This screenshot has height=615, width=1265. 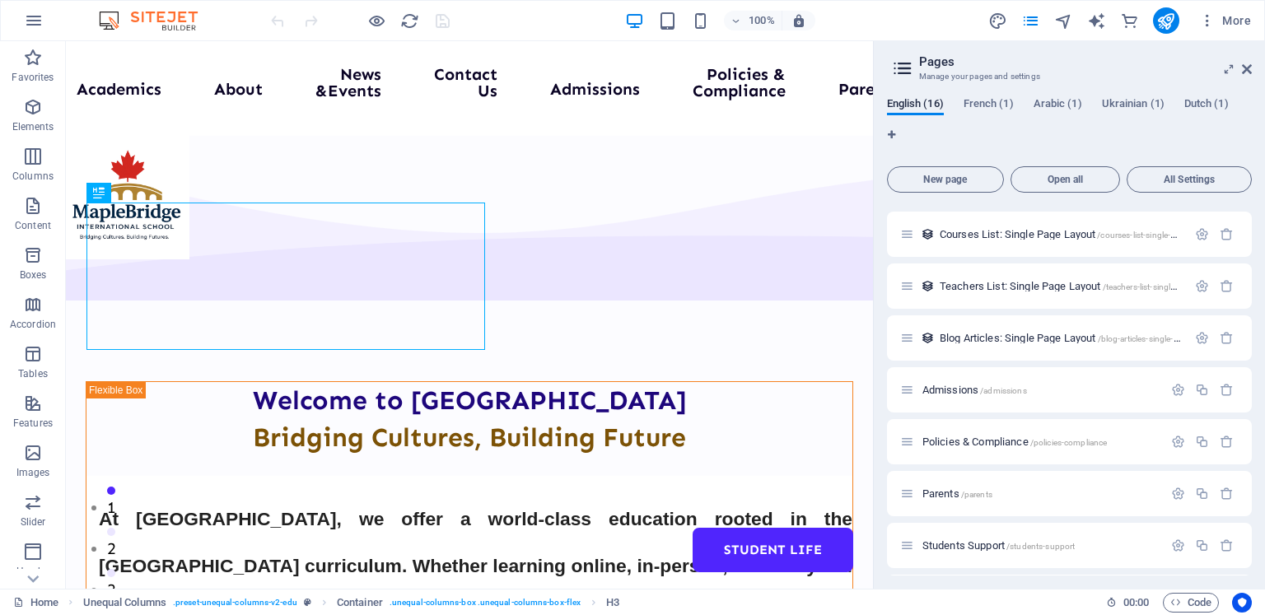 I want to click on div: Courses List: Single Page Layout/courses-list-single-page-layout, so click(x=1061, y=234).